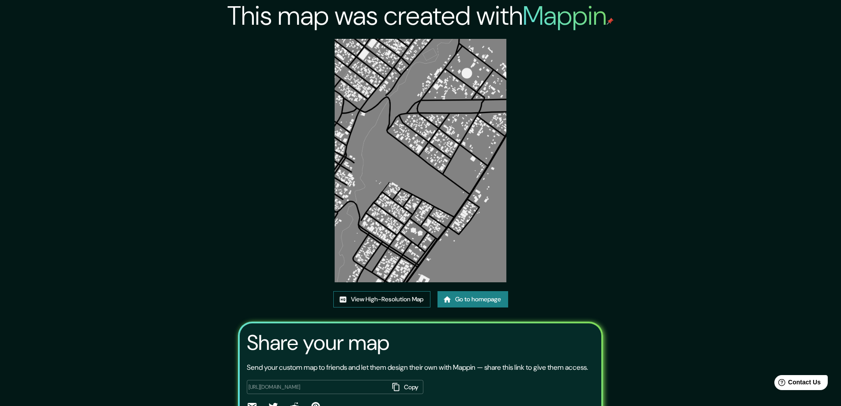 This screenshot has height=406, width=841. Describe the element at coordinates (473, 299) in the screenshot. I see `a: Go to homepage` at that location.